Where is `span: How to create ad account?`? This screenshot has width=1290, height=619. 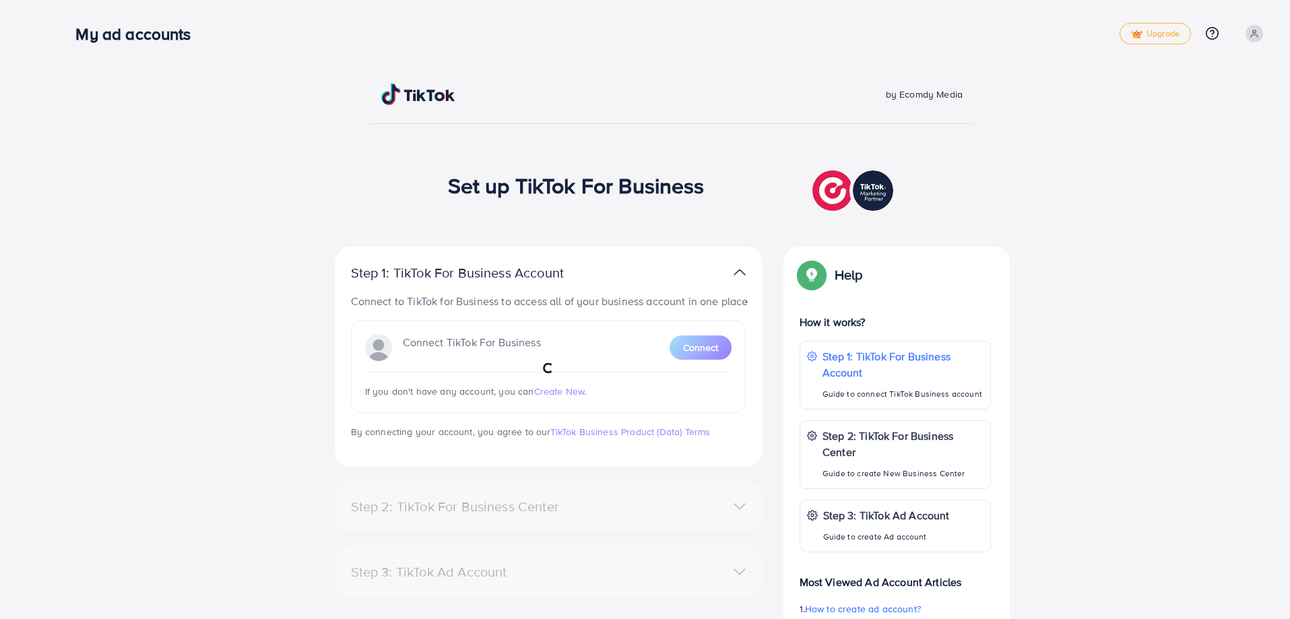 span: How to create ad account? is located at coordinates (863, 609).